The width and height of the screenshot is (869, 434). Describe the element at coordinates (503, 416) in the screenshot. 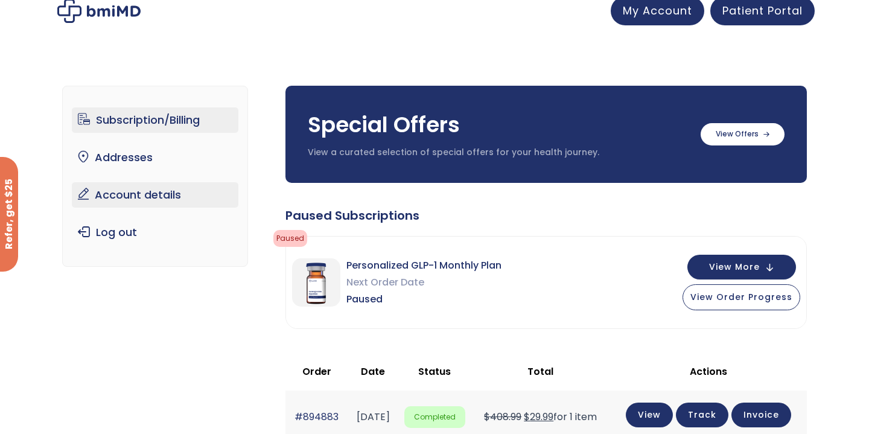

I see `del: $408.99` at that location.